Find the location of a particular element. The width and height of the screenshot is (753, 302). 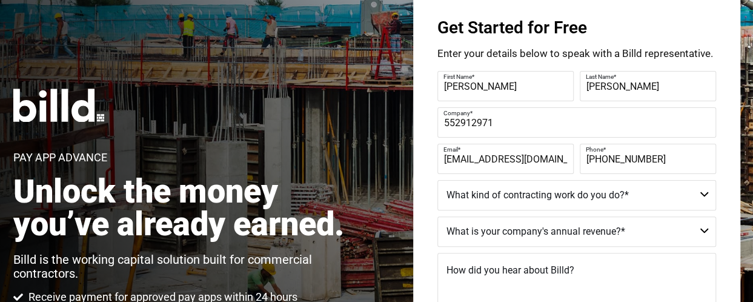

span: Last Name is located at coordinates (600, 76).